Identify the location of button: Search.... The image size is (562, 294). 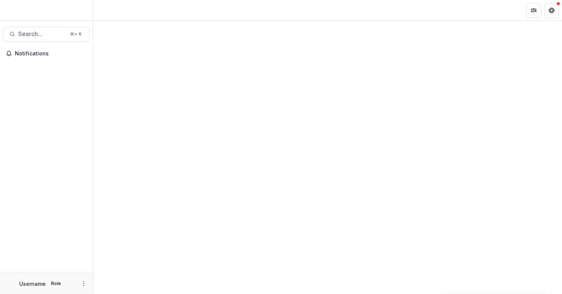
(46, 34).